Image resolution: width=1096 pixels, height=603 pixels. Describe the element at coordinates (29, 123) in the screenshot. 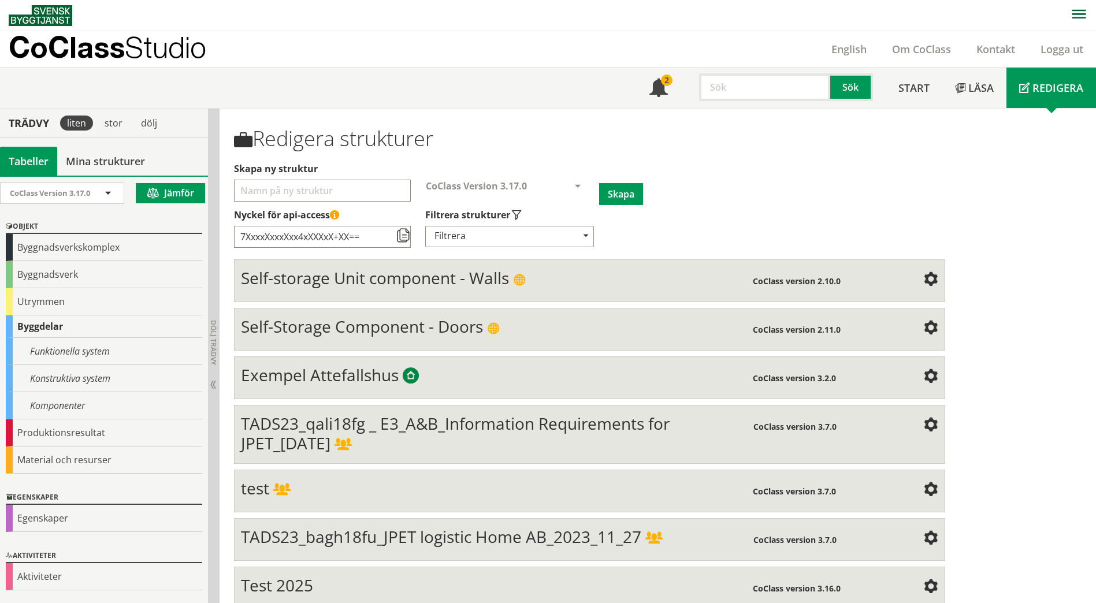

I see `div: Trädvy` at that location.